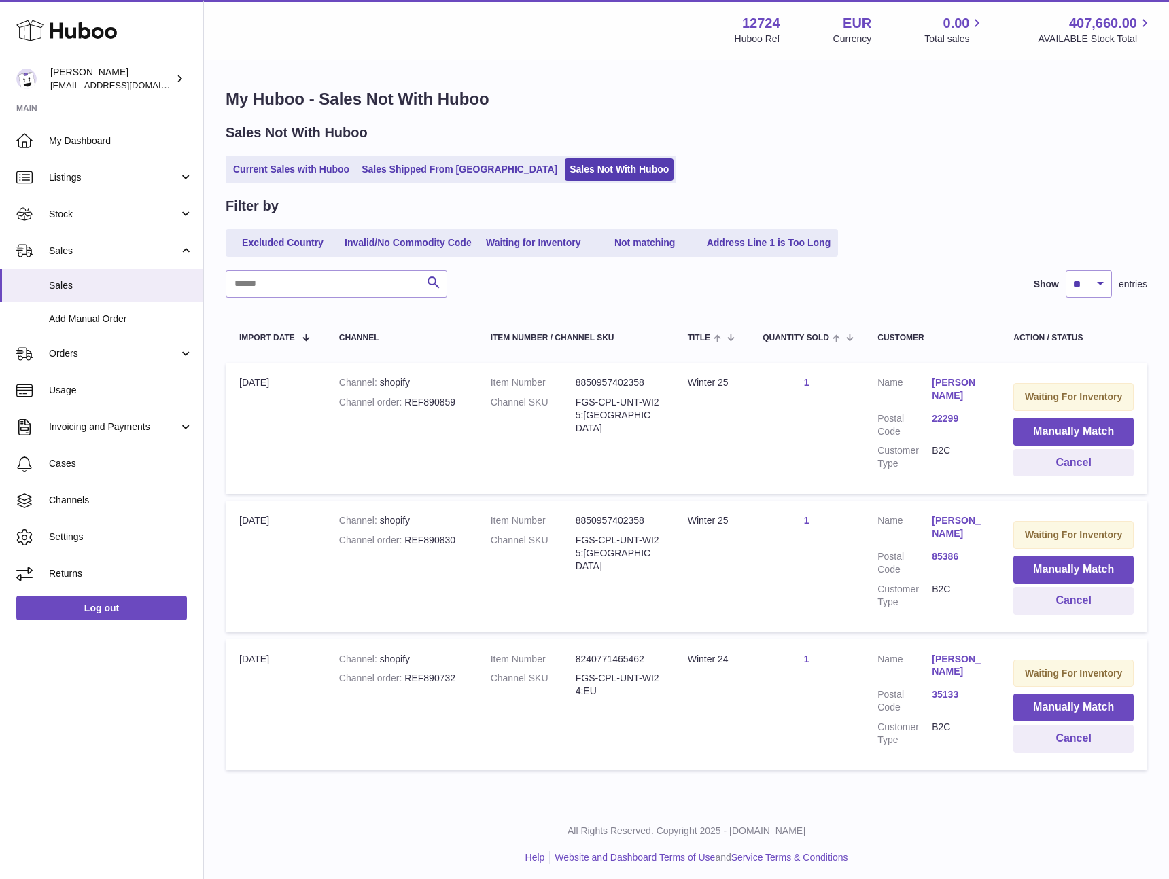 The image size is (1169, 879). Describe the element at coordinates (121, 537) in the screenshot. I see `span: Settings` at that location.